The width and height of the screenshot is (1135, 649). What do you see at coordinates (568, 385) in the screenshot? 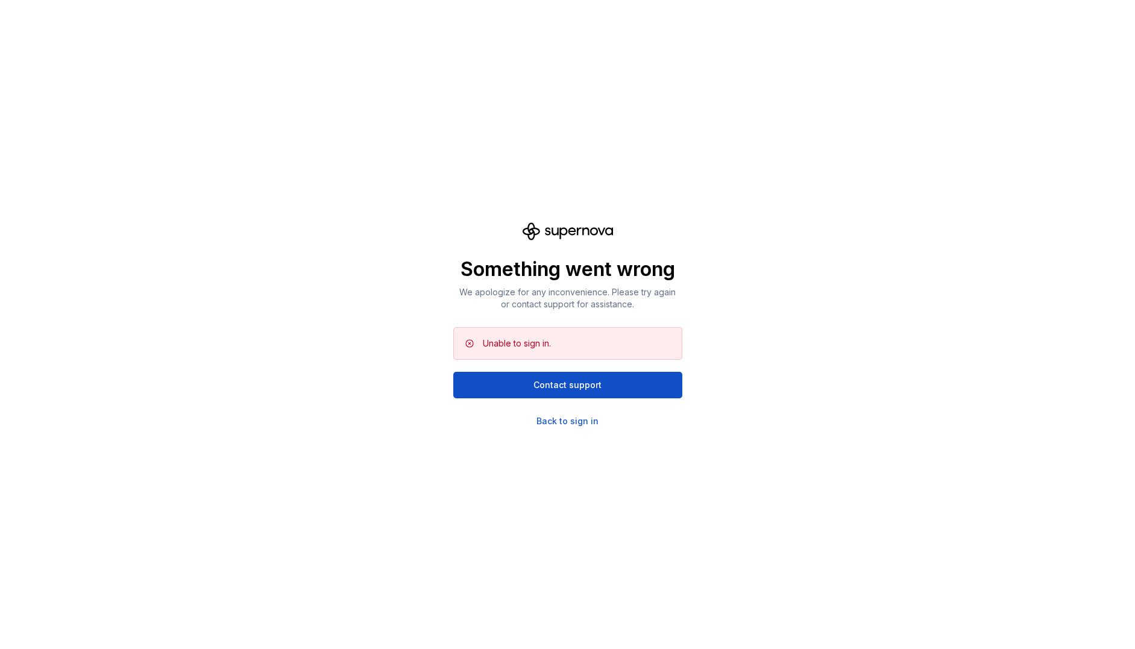
I see `button: Contact support` at bounding box center [568, 385].